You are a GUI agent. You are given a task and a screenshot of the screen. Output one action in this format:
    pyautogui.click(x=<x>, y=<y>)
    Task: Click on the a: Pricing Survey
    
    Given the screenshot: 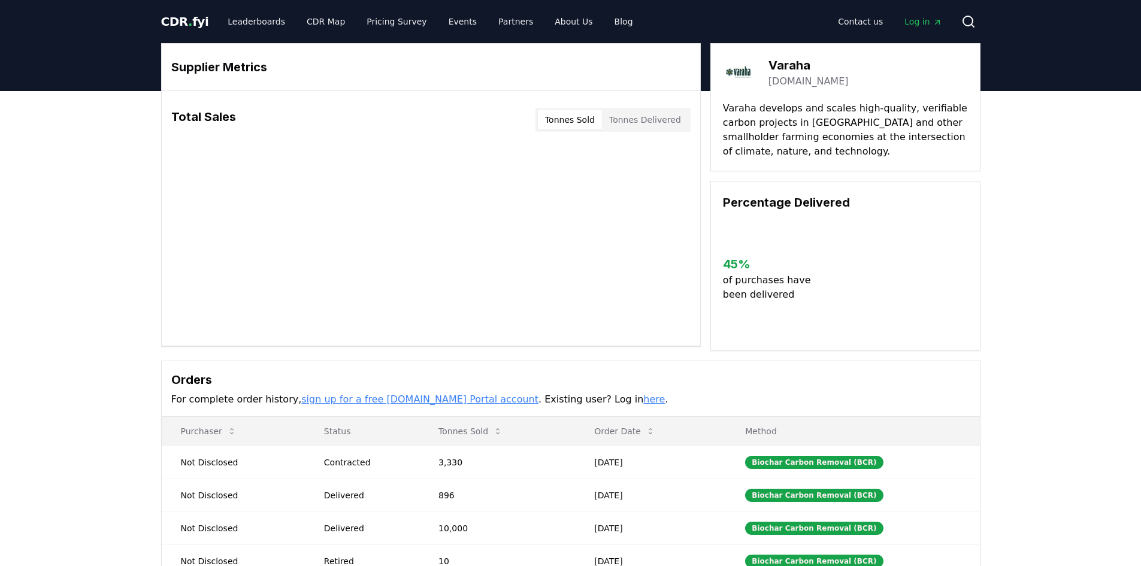 What is the action you would take?
    pyautogui.click(x=396, y=22)
    